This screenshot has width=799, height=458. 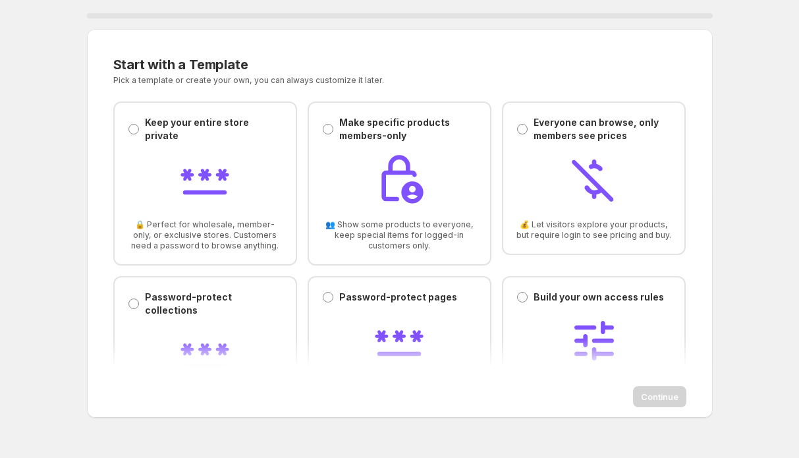 I want to click on img: Make specific products members-only, so click(x=399, y=179).